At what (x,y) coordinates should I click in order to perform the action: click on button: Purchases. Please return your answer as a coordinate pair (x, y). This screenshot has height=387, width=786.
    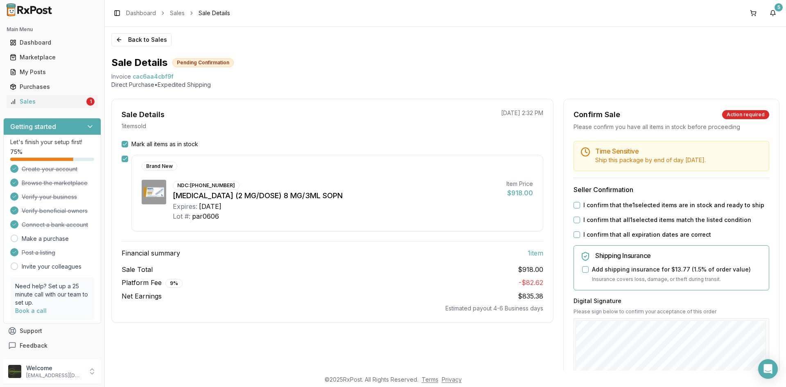
    Looking at the image, I should click on (52, 87).